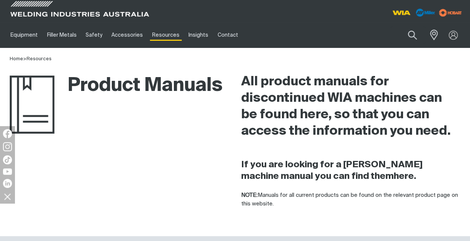 Image resolution: width=470 pixels, height=241 pixels. Describe the element at coordinates (61, 35) in the screenshot. I see `a: Filler Metals` at that location.